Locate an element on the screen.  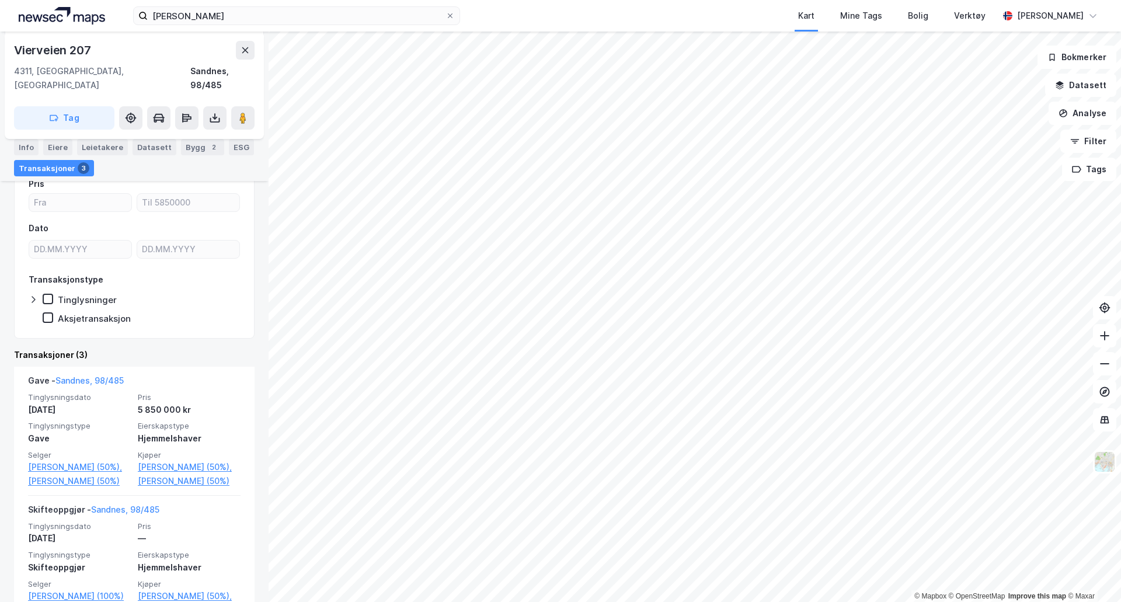
div: Gave is located at coordinates (79, 438).